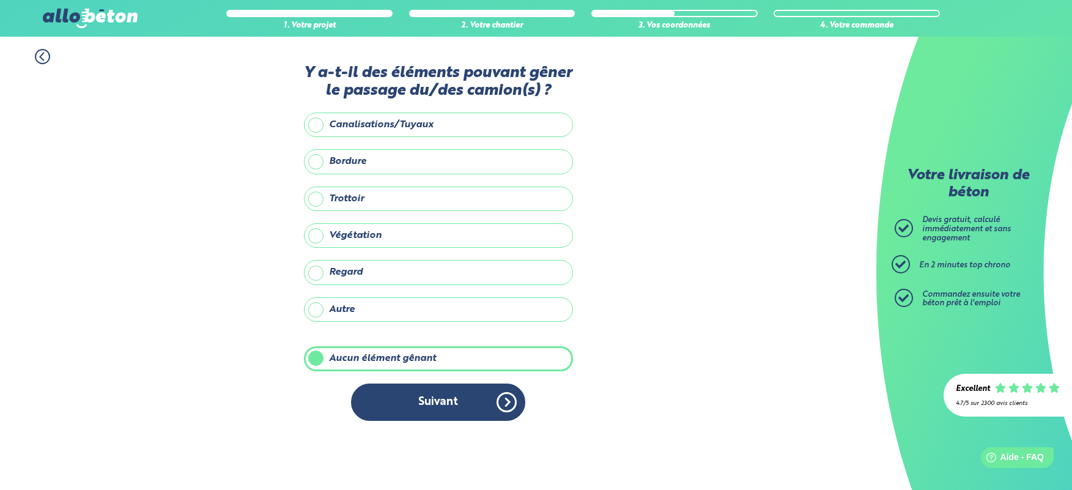 This screenshot has width=1072, height=490. I want to click on div: 3. Vos coordonnées, so click(674, 26).